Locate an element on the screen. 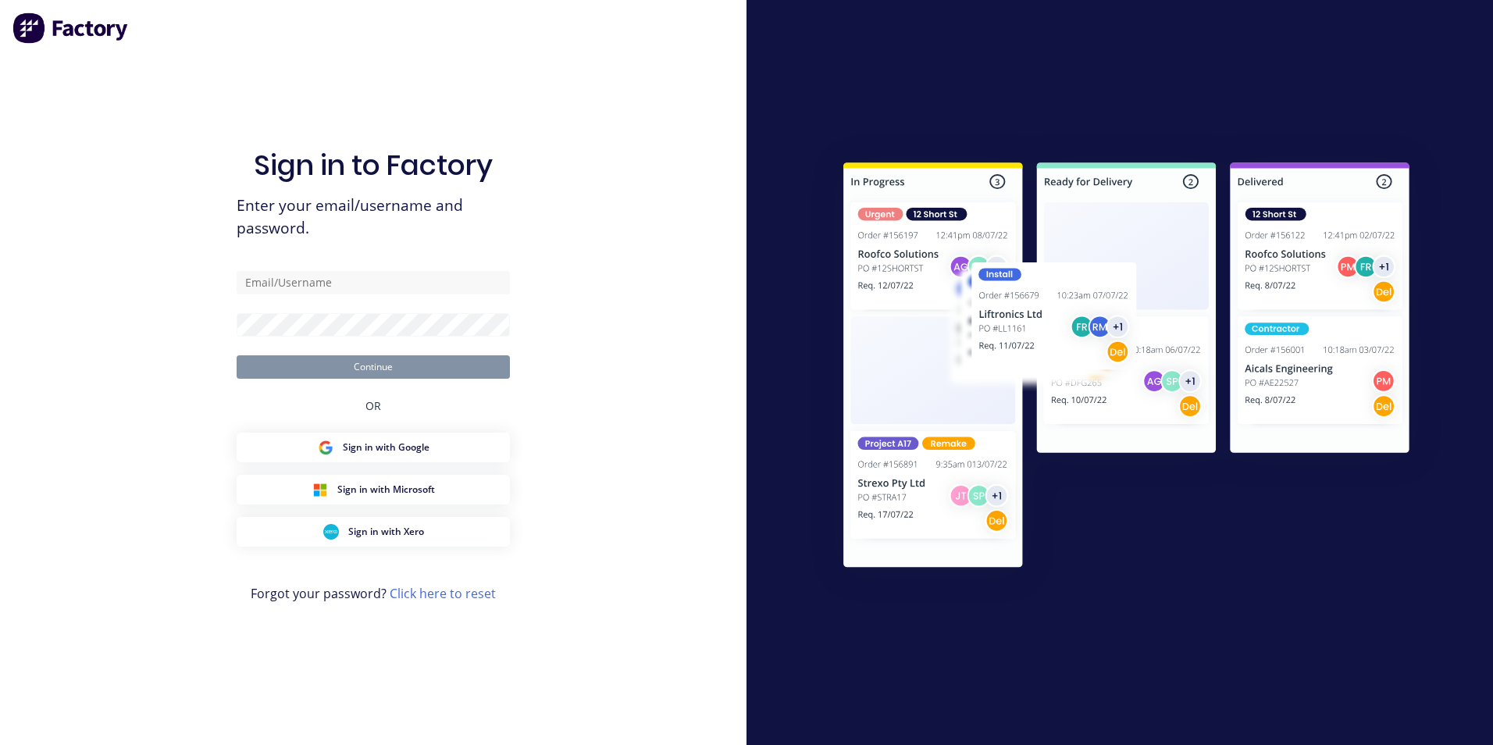 Image resolution: width=1493 pixels, height=745 pixels. button: Continue is located at coordinates (373, 367).